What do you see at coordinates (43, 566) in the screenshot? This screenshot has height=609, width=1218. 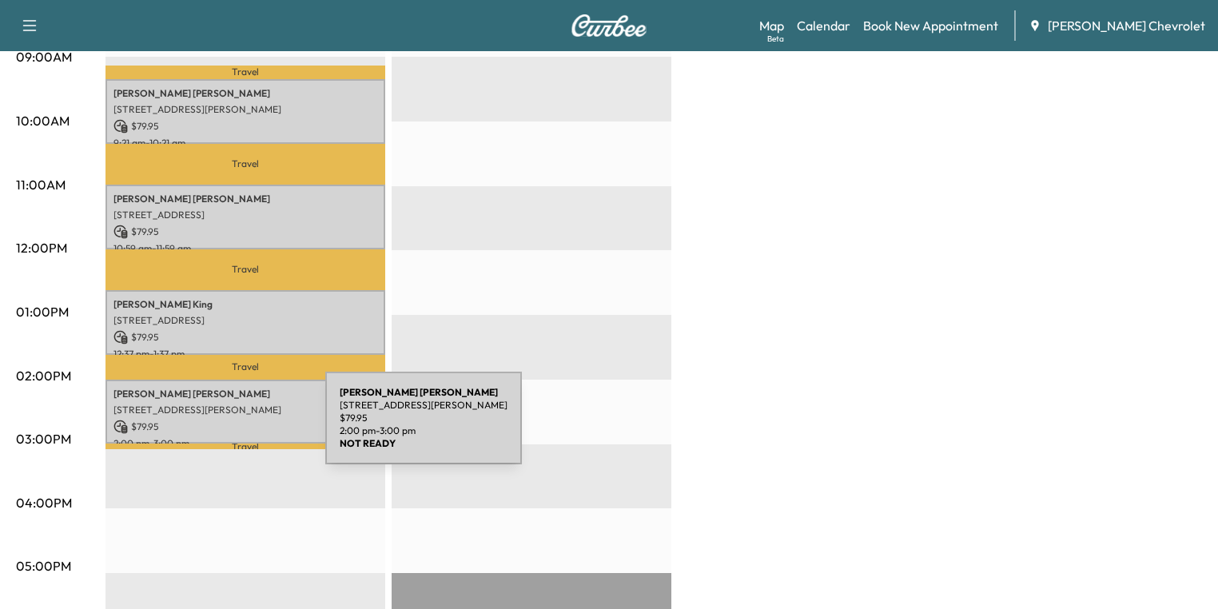 I see `p: 05:00PM` at bounding box center [43, 566].